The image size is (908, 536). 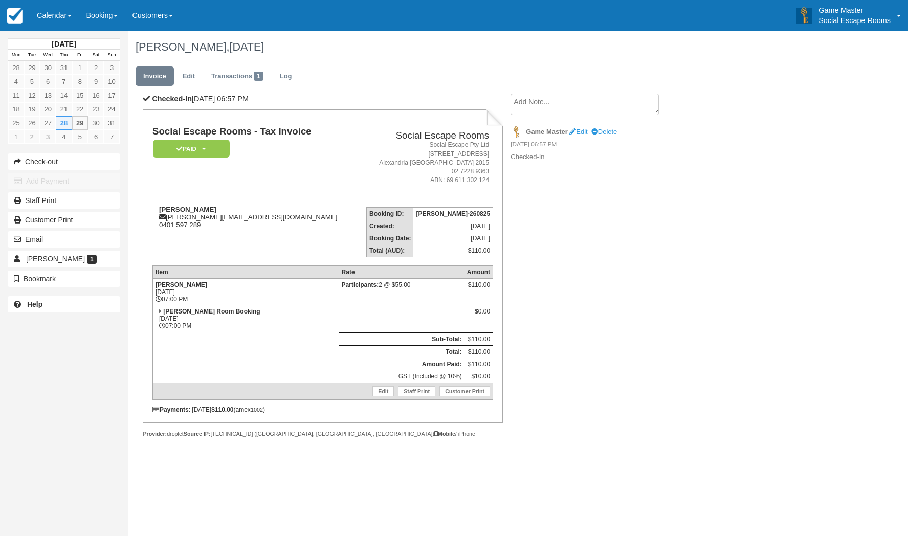 I want to click on p: Social Escape Rooms, so click(x=854, y=20).